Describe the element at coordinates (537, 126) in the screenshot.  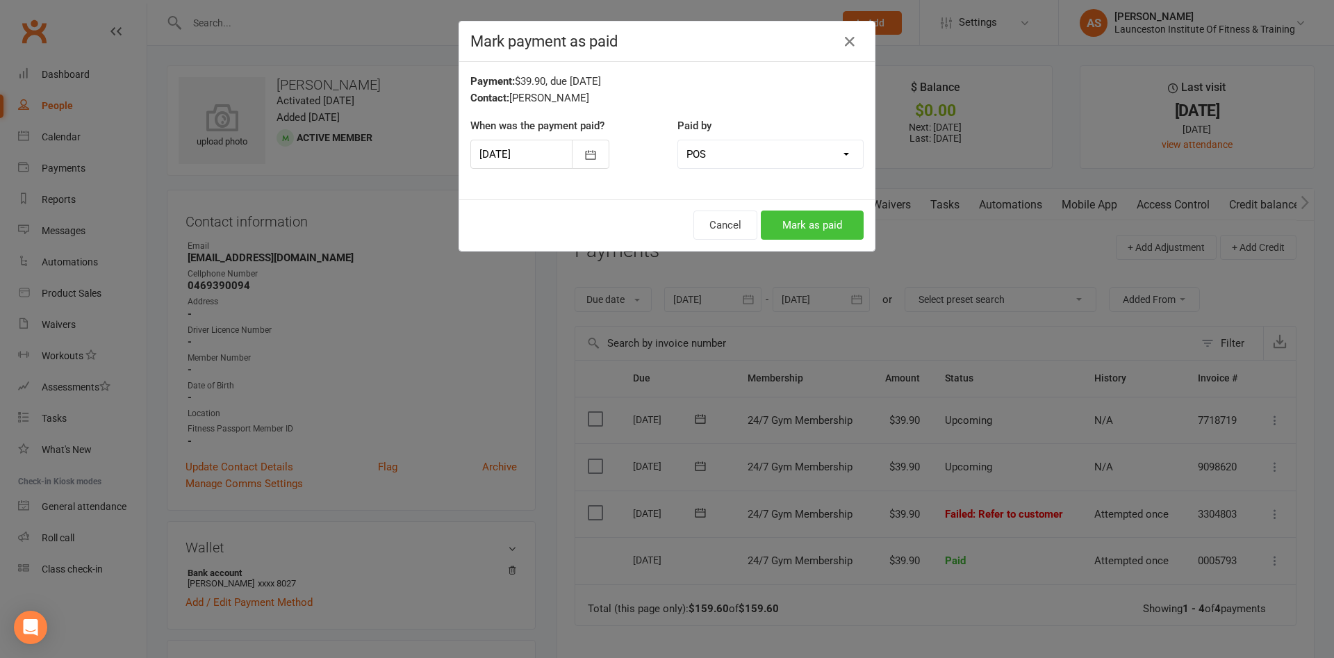
I see `label: When was the payment paid?` at that location.